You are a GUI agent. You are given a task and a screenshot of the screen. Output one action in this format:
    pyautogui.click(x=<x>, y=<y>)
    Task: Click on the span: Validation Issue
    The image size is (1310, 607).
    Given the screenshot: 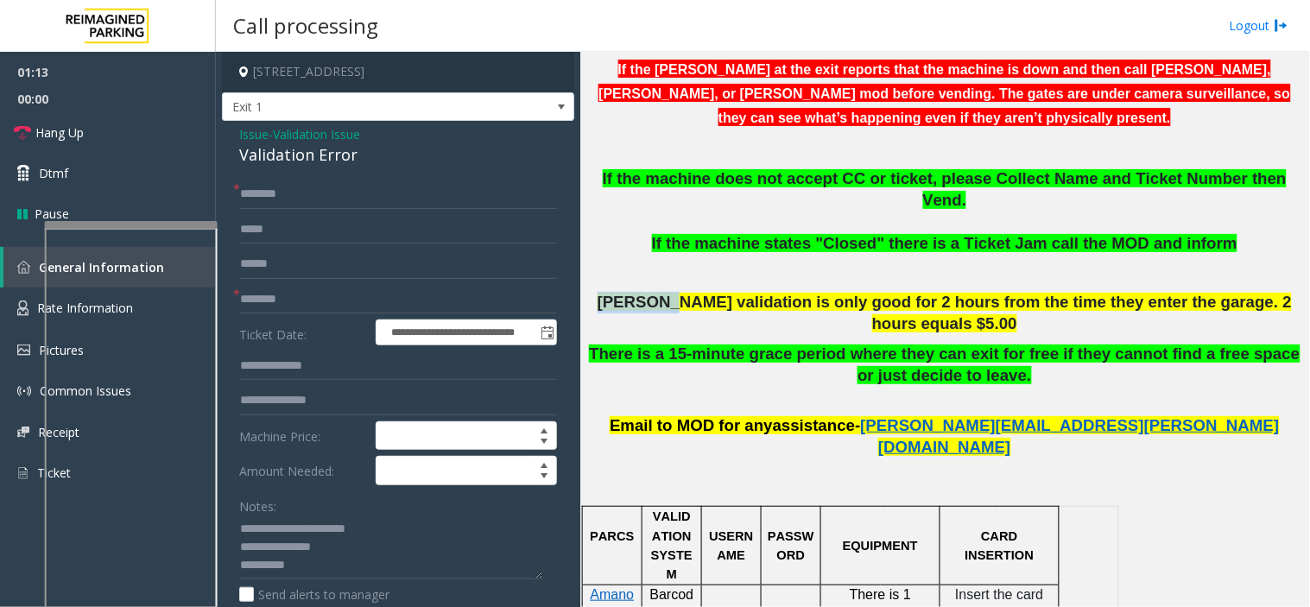 What is the action you would take?
    pyautogui.click(x=316, y=134)
    